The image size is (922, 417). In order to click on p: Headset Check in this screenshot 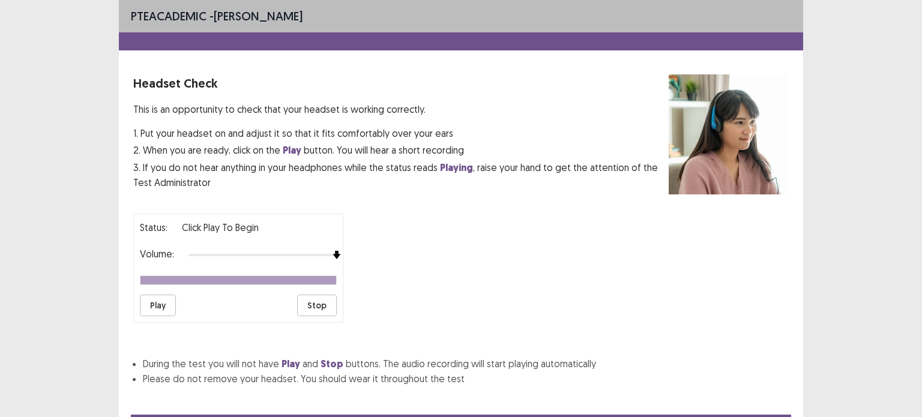, I will do `click(401, 83)`.